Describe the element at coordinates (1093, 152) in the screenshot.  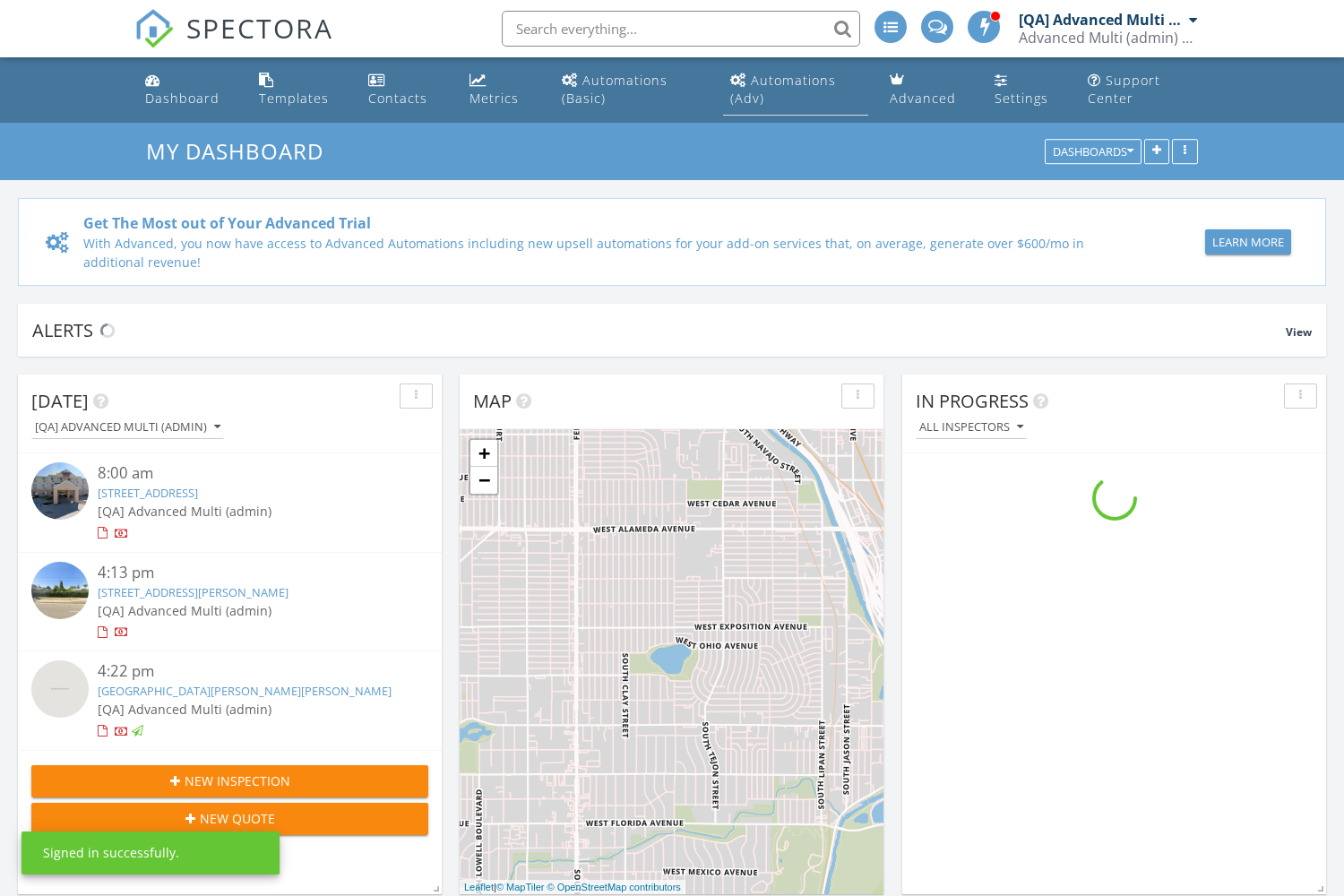
I see `button: Dashboards` at that location.